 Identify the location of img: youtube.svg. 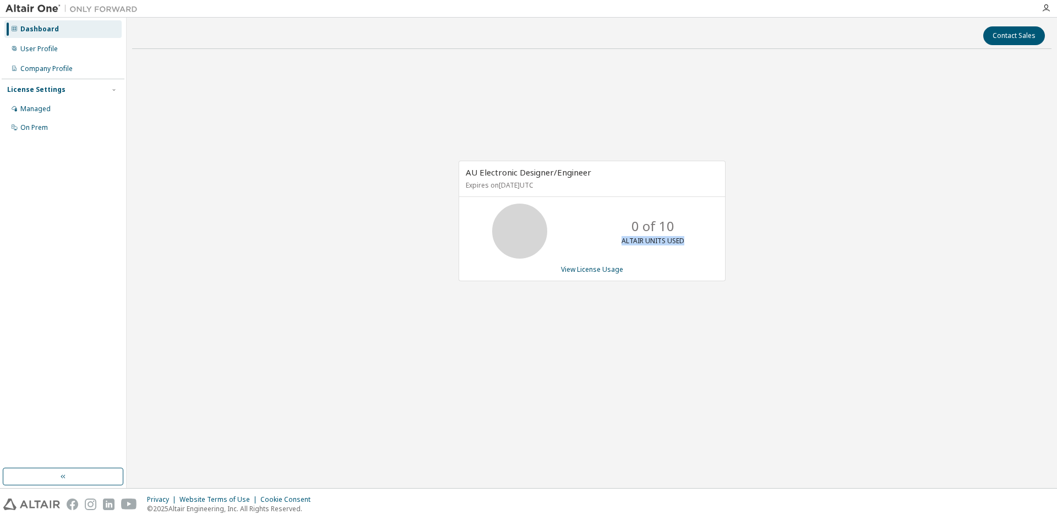
(129, 504).